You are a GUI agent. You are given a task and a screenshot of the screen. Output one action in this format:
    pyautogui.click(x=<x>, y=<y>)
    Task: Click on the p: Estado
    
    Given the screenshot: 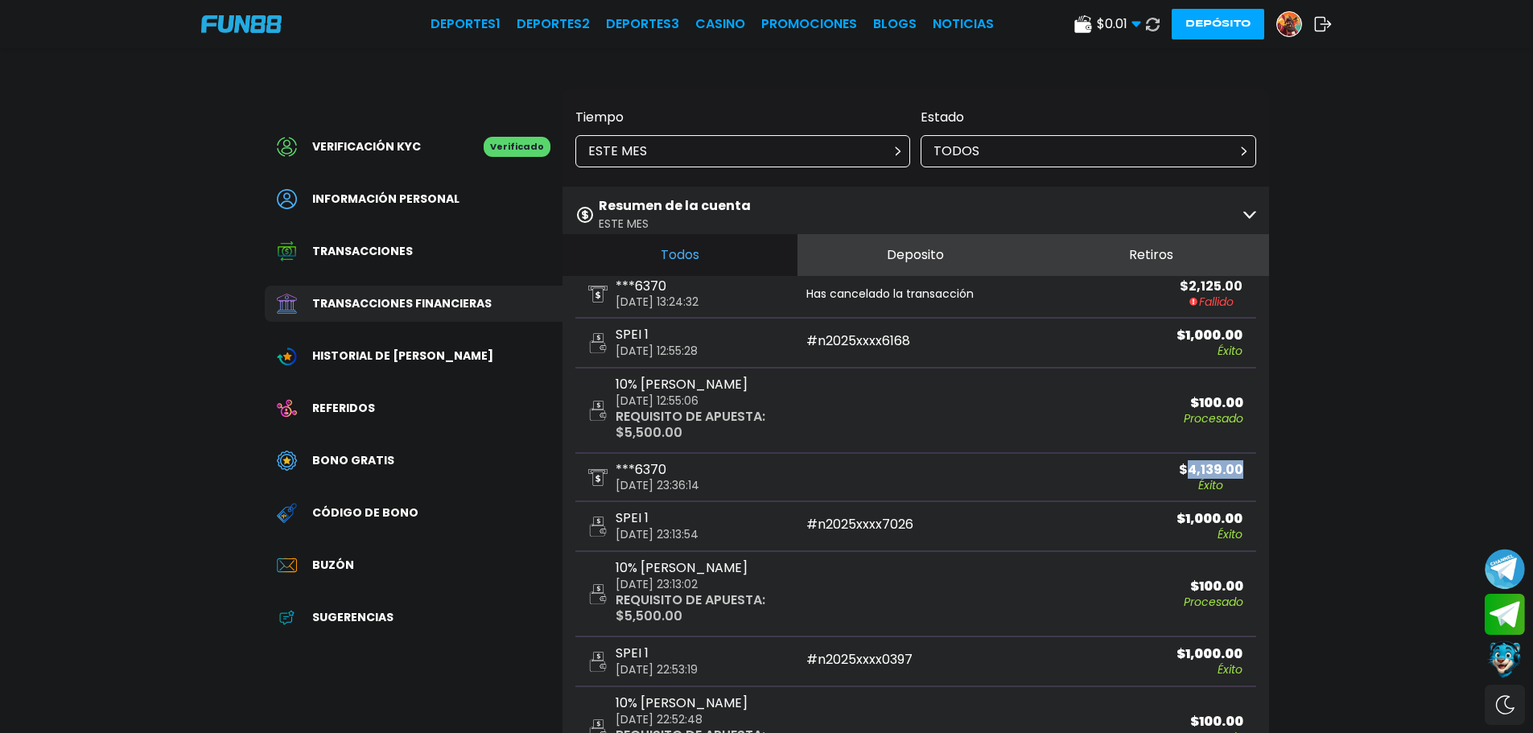 What is the action you would take?
    pyautogui.click(x=1088, y=118)
    